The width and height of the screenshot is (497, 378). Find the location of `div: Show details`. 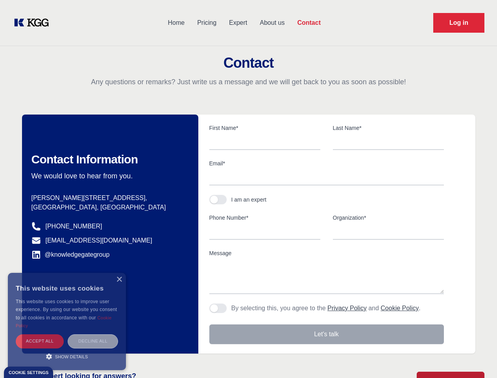

div: Show details is located at coordinates (67, 356).